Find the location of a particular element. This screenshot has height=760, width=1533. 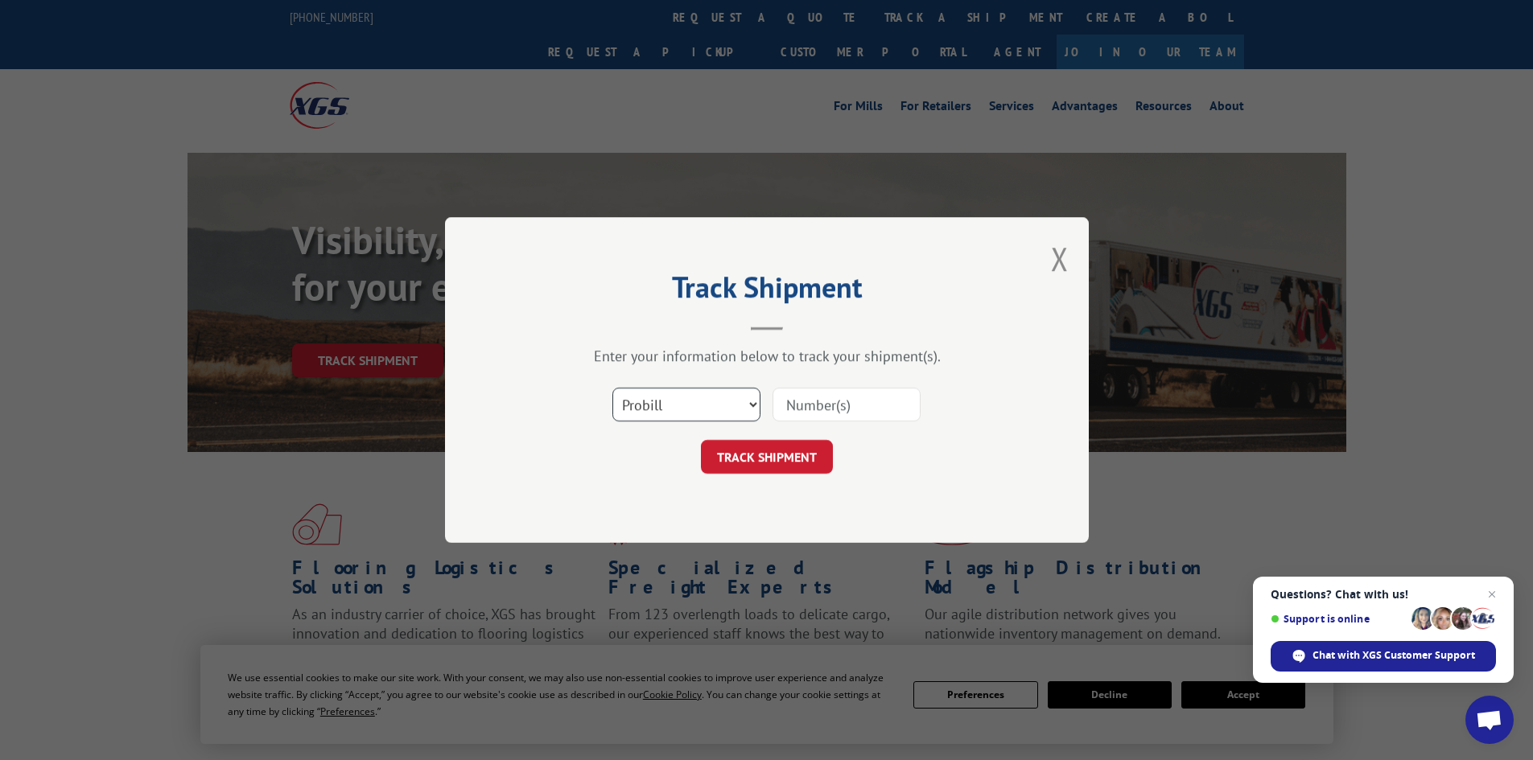

input: Number(s) is located at coordinates (846, 405).